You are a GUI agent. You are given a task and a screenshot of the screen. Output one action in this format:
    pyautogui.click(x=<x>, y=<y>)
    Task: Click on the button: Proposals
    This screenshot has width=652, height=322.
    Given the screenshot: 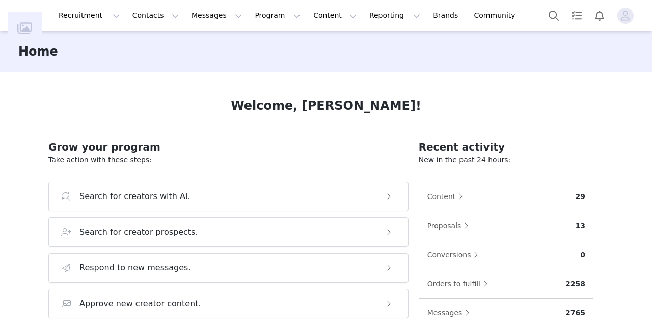 What is the action you would take?
    pyautogui.click(x=450, y=225)
    